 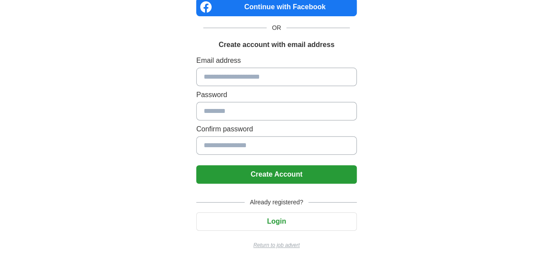 What do you see at coordinates (276, 222) in the screenshot?
I see `button: Login` at bounding box center [276, 222].